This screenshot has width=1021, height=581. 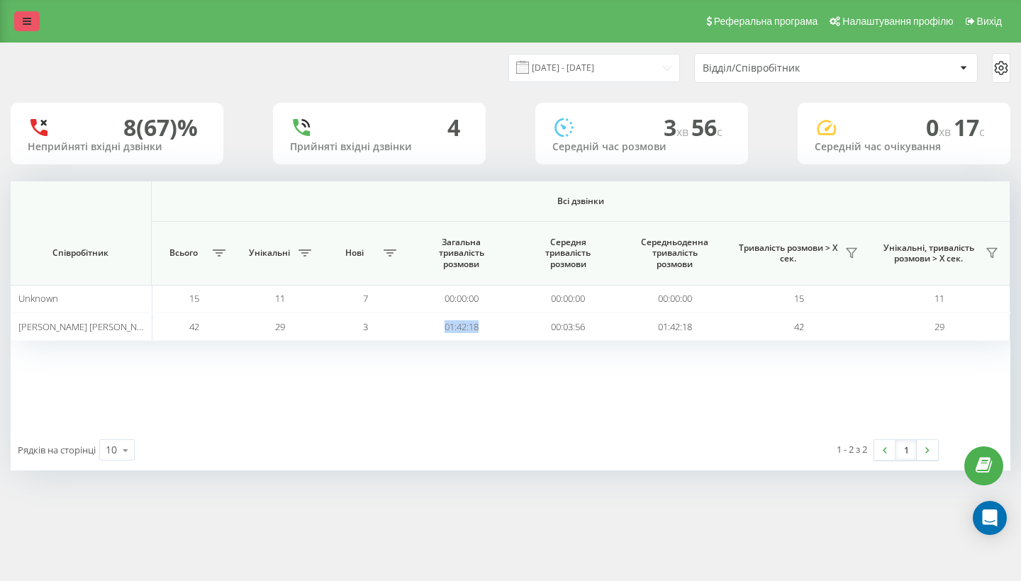 I want to click on a: 1, so click(x=906, y=450).